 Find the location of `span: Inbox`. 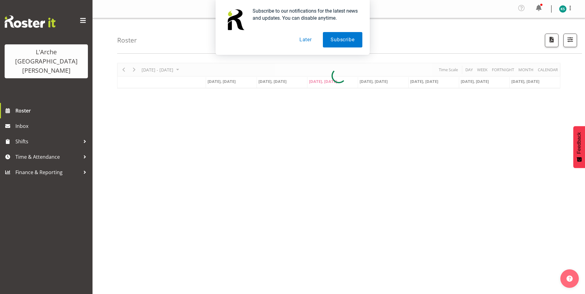

span: Inbox is located at coordinates (52, 126).